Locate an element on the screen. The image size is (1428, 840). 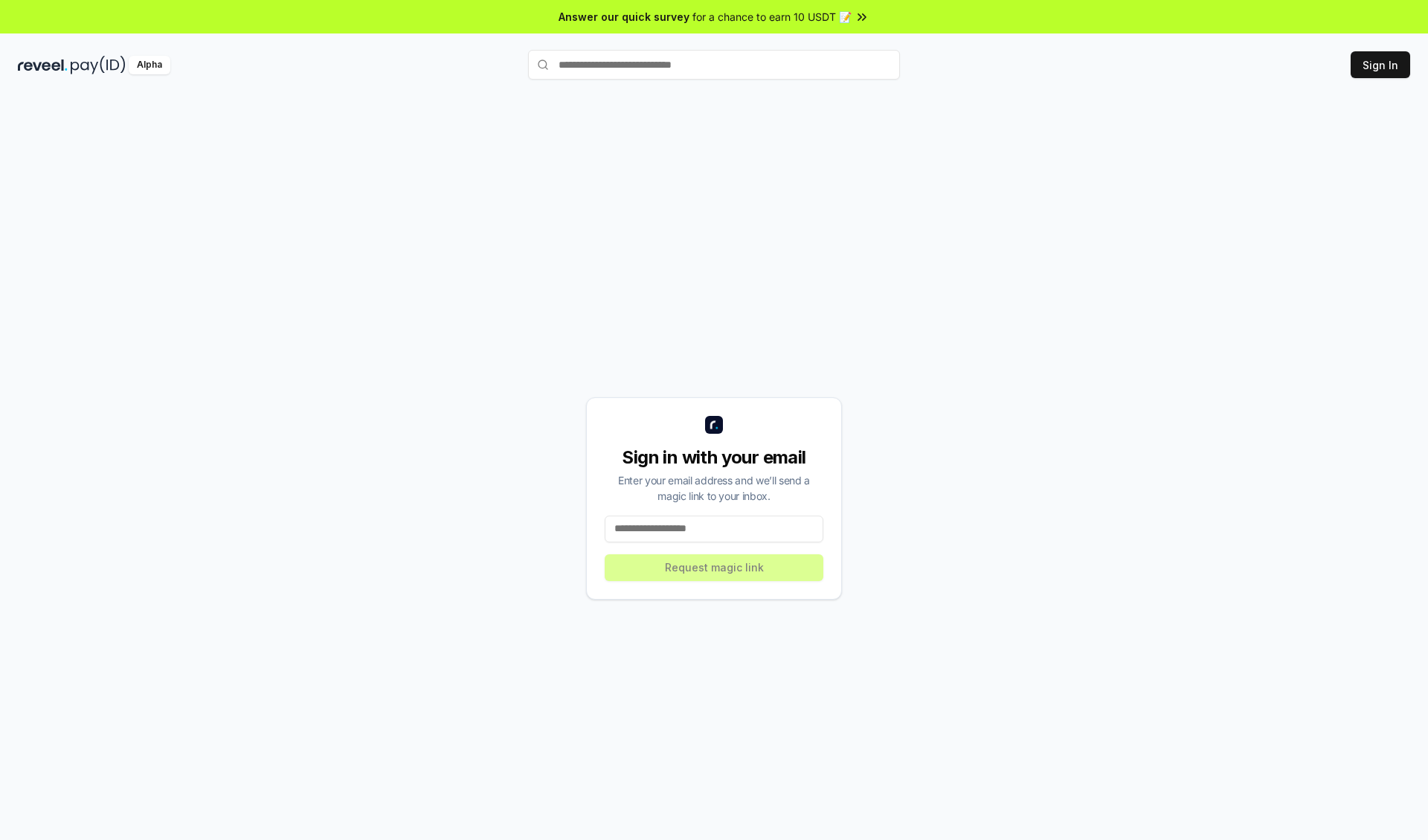
div: Enter your email address and we’ll send a magic link to your inbox. is located at coordinates (714, 488).